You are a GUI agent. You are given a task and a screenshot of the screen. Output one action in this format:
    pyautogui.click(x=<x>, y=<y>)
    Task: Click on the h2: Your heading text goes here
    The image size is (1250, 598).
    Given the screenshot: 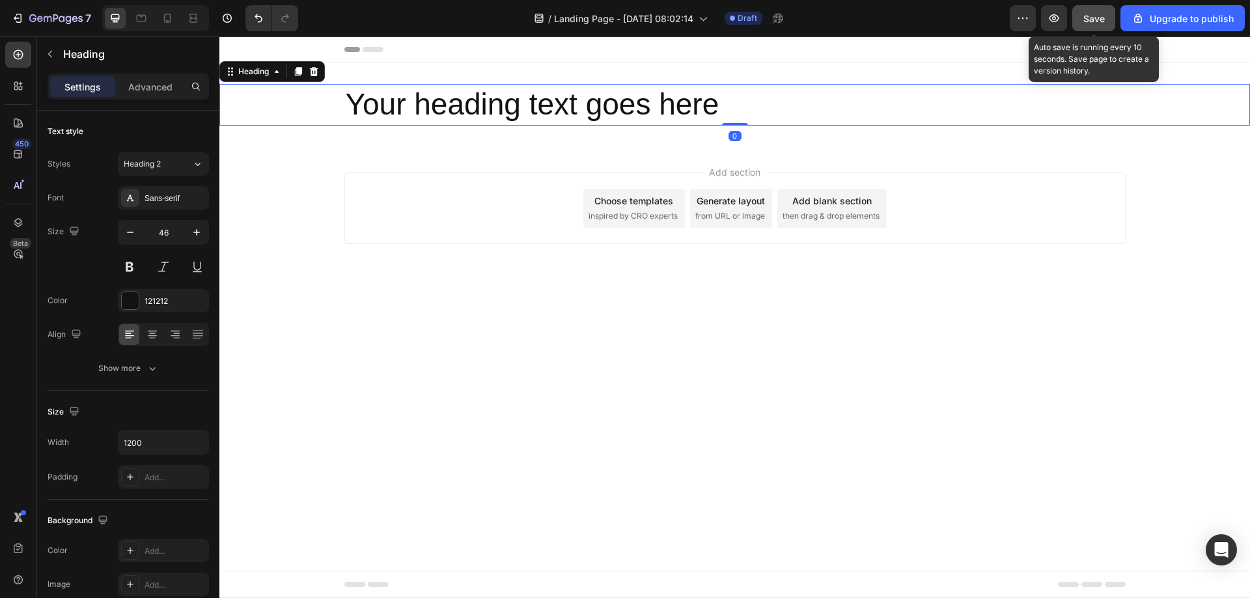 What is the action you would take?
    pyautogui.click(x=515, y=68)
    